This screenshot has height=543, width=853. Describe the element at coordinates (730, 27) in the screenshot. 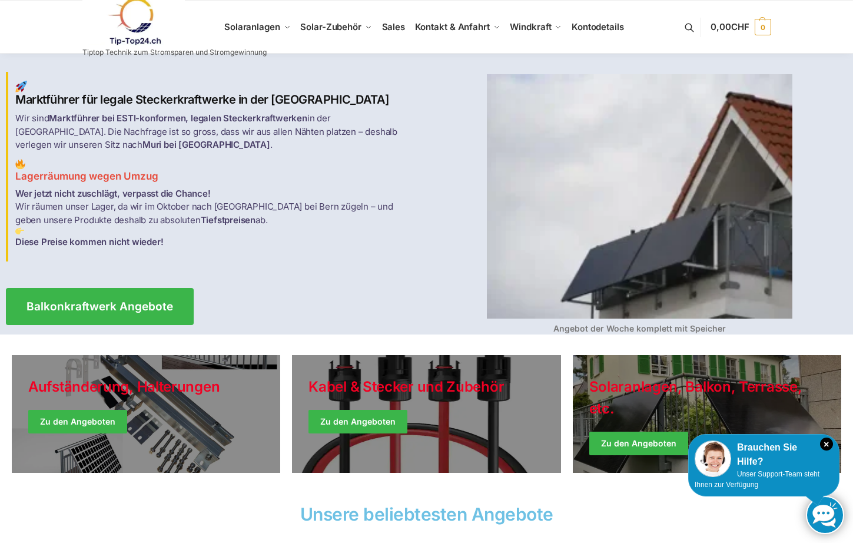

I see `span: 0,00` at that location.